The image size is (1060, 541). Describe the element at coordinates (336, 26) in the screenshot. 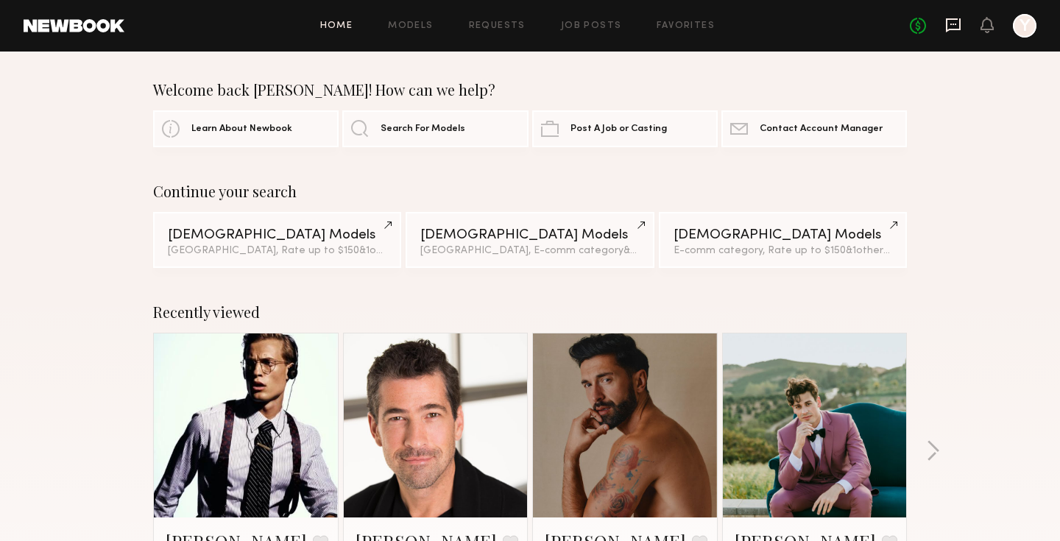

I see `a: Home` at that location.